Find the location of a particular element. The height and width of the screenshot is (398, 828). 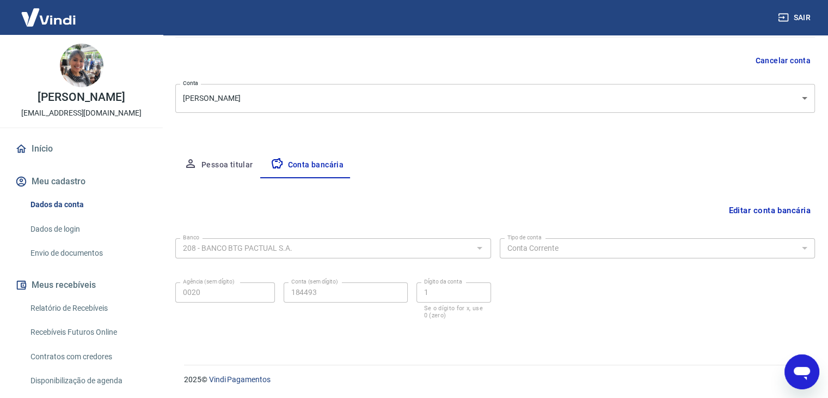

button: Conta bancária is located at coordinates (307, 165).